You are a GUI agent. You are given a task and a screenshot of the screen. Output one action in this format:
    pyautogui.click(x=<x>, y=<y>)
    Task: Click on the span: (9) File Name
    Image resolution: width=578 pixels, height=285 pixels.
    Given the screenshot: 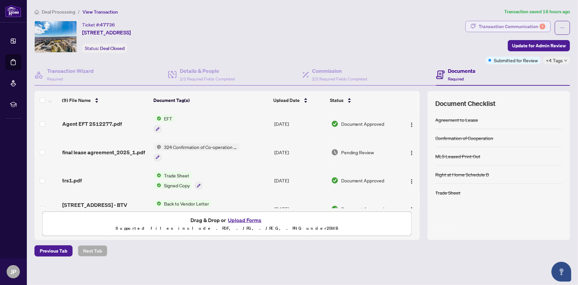 What is the action you would take?
    pyautogui.click(x=76, y=100)
    